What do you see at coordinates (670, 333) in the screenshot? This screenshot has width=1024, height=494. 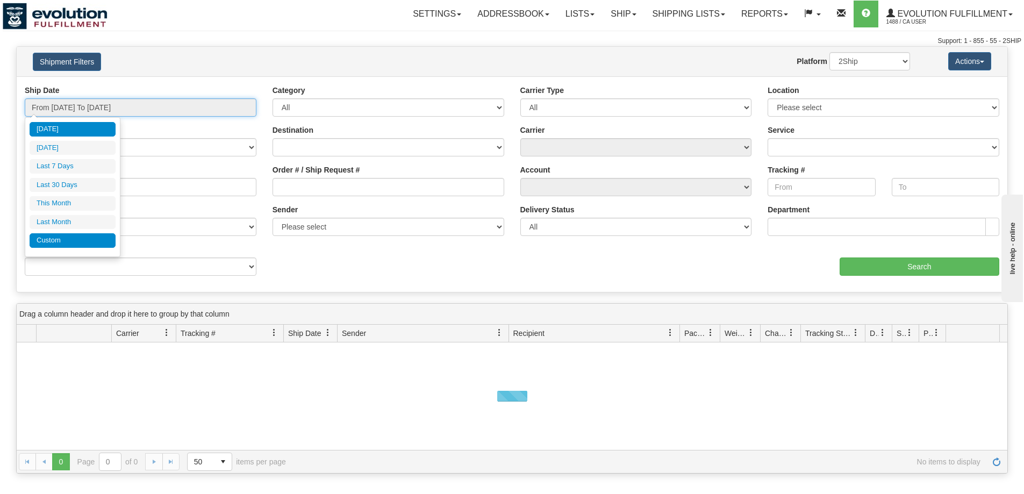 I see `a: Recipient filter column settings` at bounding box center [670, 333].